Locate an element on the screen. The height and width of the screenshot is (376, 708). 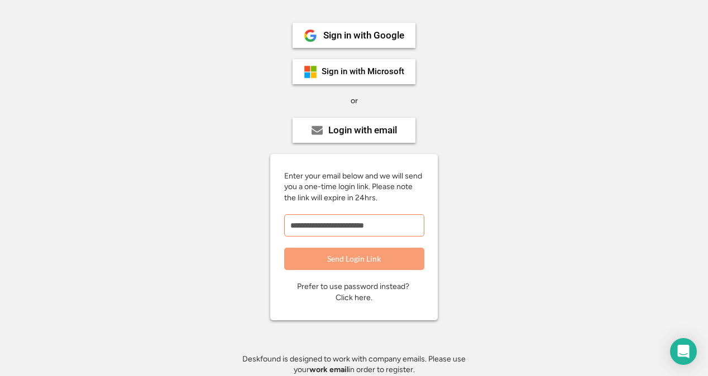
div: or is located at coordinates (354, 101).